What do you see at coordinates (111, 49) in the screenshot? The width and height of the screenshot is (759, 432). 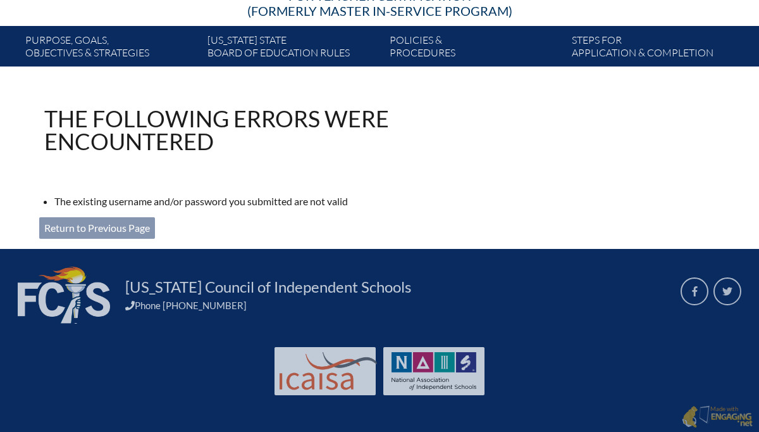 I see `a: Purpose, goals,objectives & strategies` at bounding box center [111, 49].